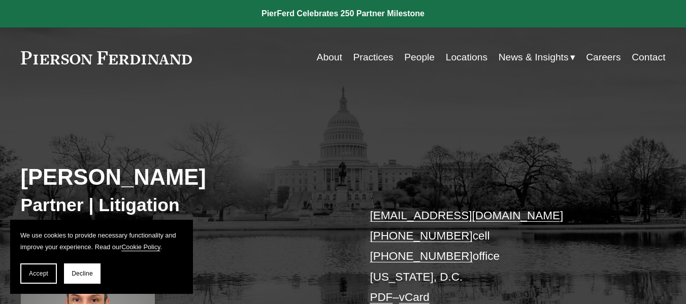  I want to click on a: People, so click(420, 57).